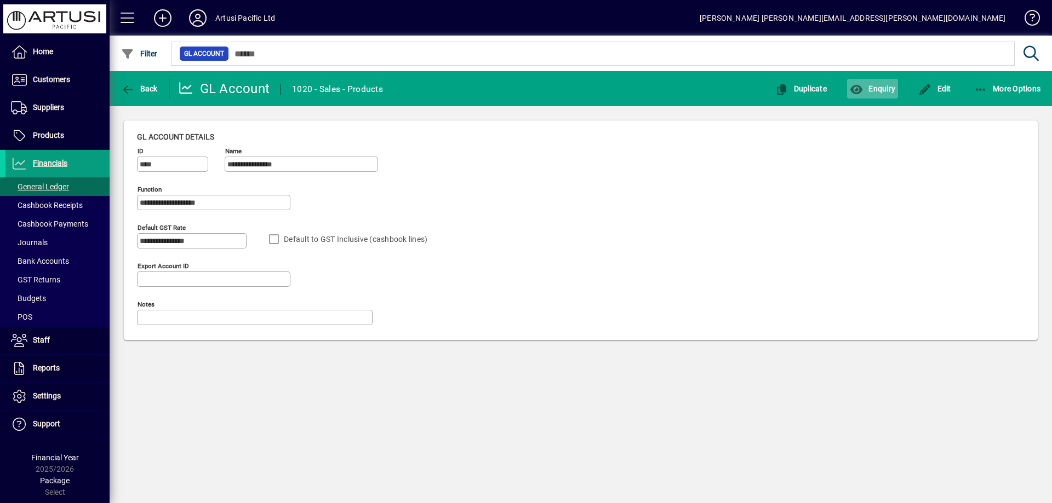 The height and width of the screenshot is (503, 1052). What do you see at coordinates (49, 224) in the screenshot?
I see `span: Cashbook Payments` at bounding box center [49, 224].